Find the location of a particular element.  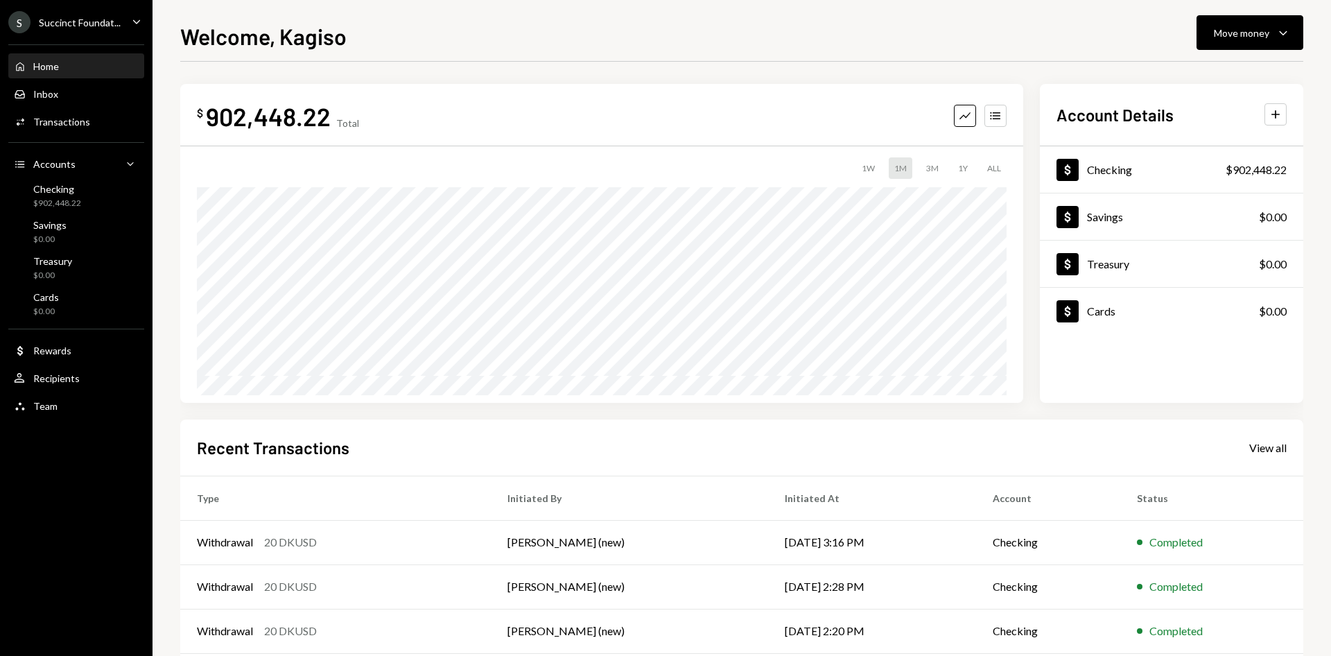

div: Recipients is located at coordinates (56, 378).